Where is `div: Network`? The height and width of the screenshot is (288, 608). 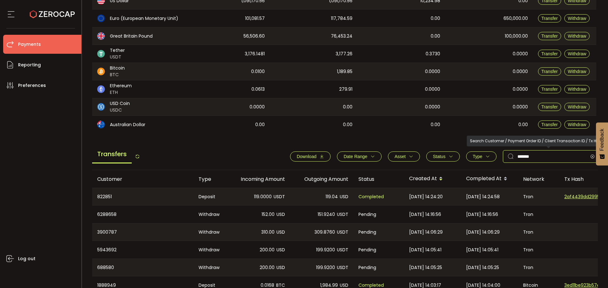 div: Network is located at coordinates (538, 179).